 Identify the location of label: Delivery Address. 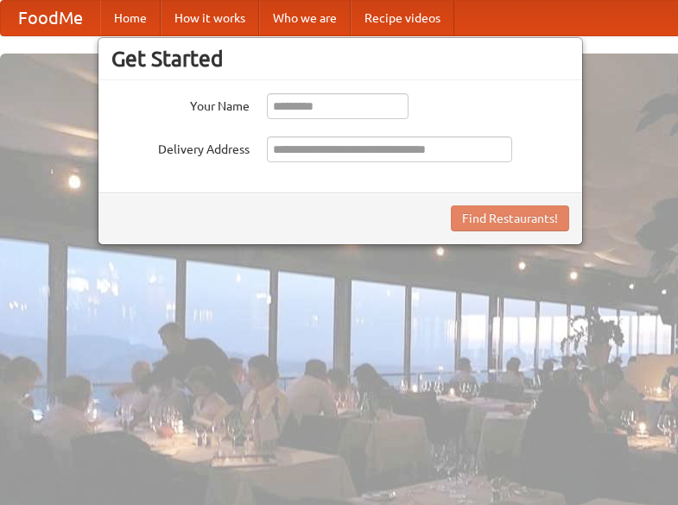
(181, 147).